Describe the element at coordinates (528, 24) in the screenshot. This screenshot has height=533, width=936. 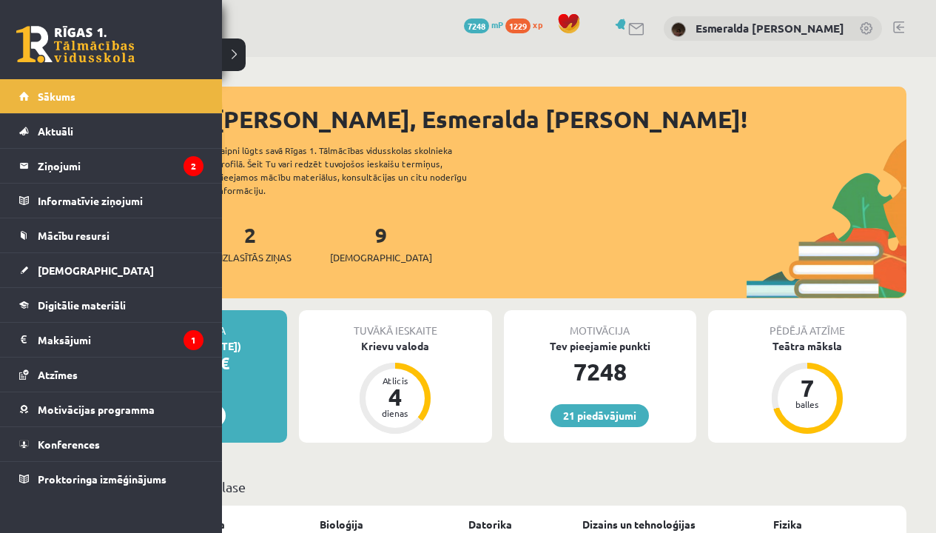
I see `a: 1229 xp` at that location.